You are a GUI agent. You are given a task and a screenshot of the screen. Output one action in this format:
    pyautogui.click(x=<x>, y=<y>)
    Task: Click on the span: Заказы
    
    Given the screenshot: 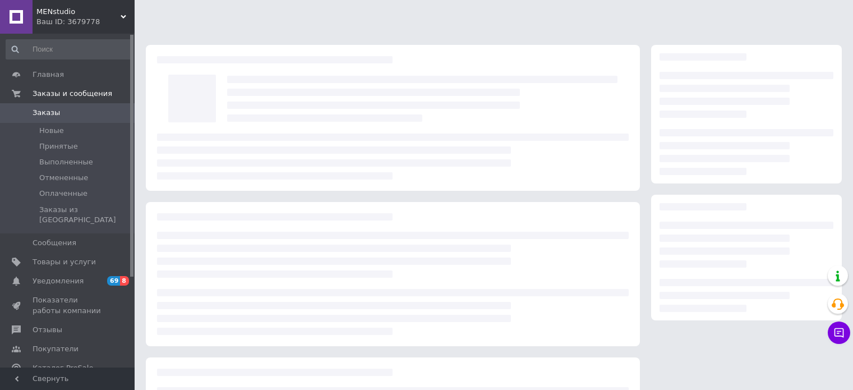 What is the action you would take?
    pyautogui.click(x=46, y=113)
    